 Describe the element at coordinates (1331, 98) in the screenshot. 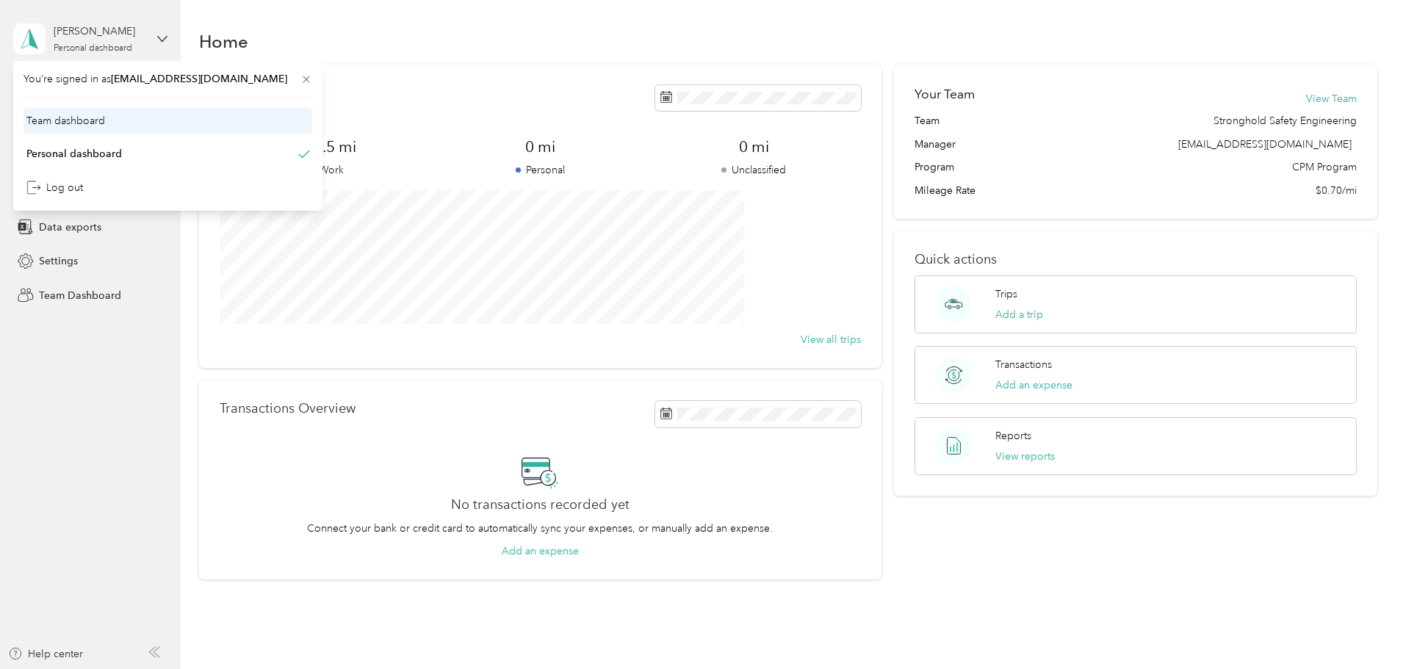

I see `button: View Team` at that location.